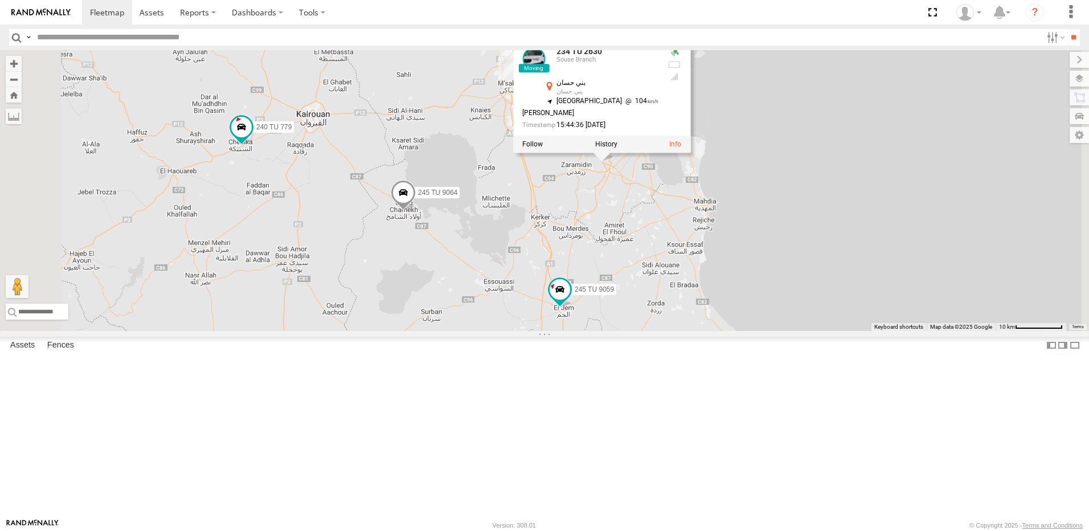 The image size is (1089, 531). I want to click on div: Nejah Benkhalifa, so click(969, 13).